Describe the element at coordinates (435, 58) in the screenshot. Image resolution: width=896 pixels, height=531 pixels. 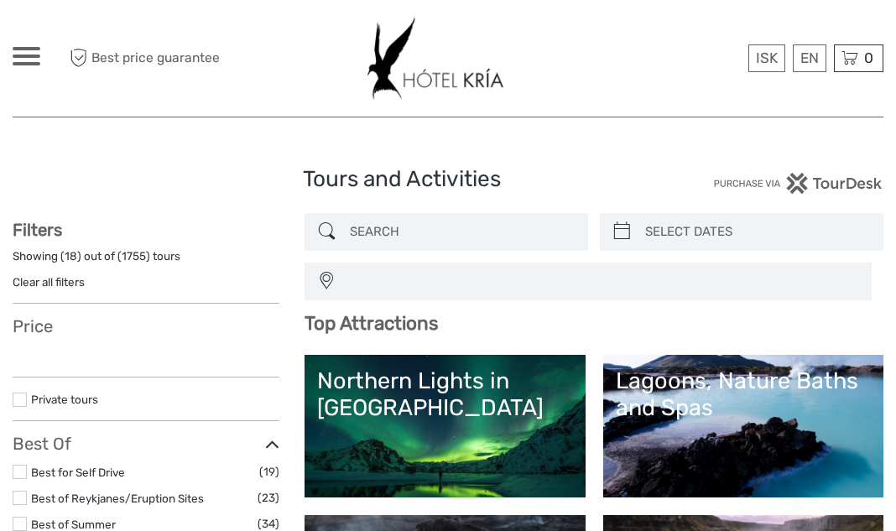
I see `img: 532-e91e591f-ac1d-45f7-9962-d0f146f45aa0_logo_big.jpg` at that location.